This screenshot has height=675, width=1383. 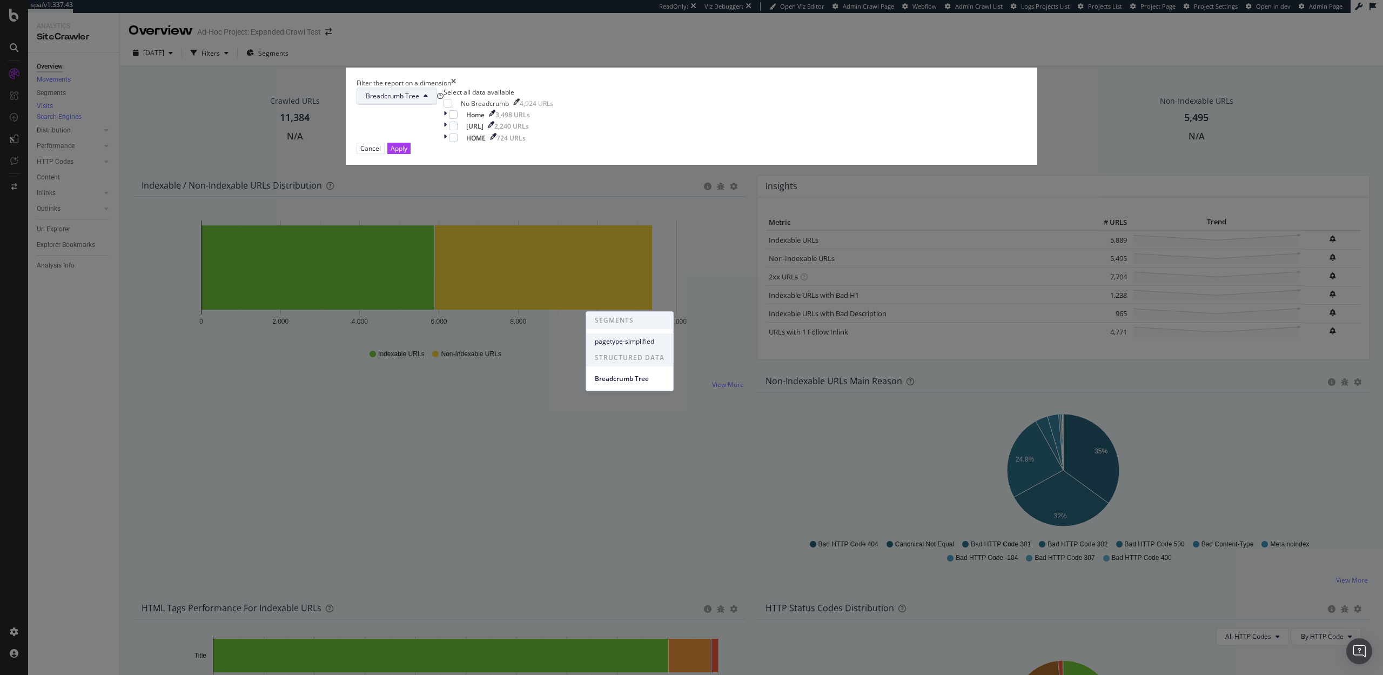 I want to click on span: SEGMENTS, so click(x=630, y=320).